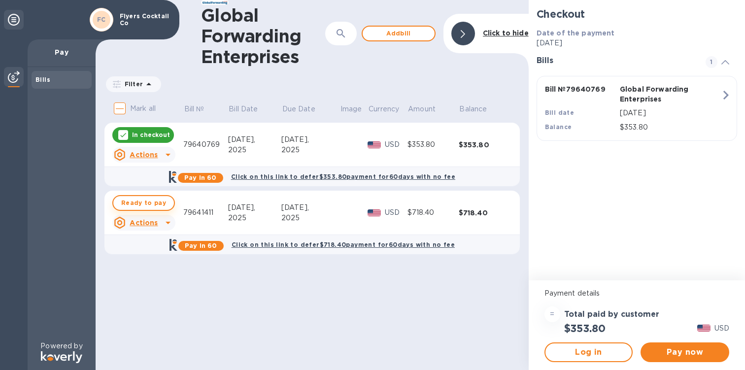  Describe the element at coordinates (143, 108) in the screenshot. I see `p: Mark all` at that location.